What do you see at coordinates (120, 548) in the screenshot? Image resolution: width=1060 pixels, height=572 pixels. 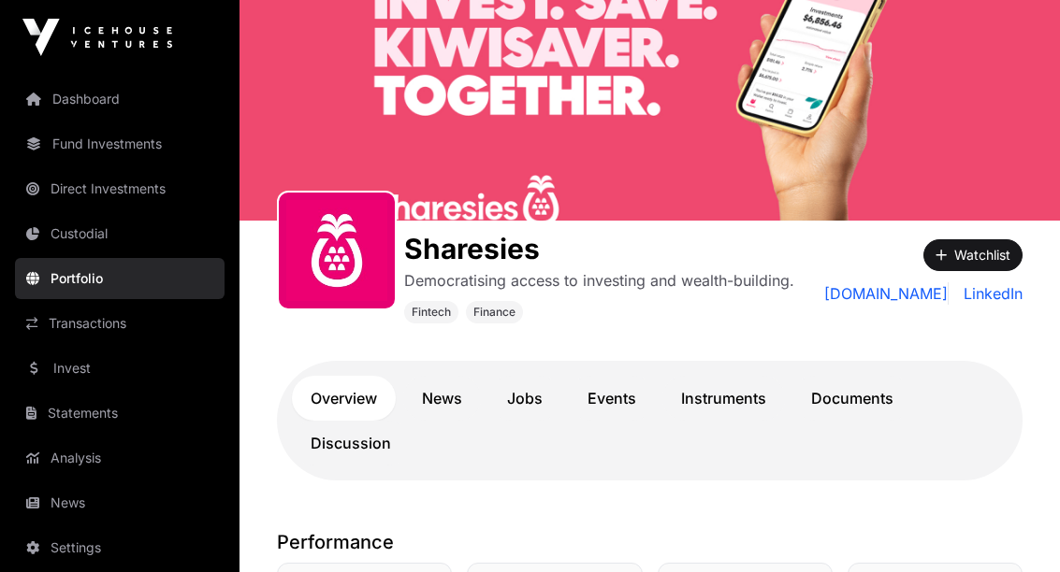 I see `a: Settings` at bounding box center [120, 548].